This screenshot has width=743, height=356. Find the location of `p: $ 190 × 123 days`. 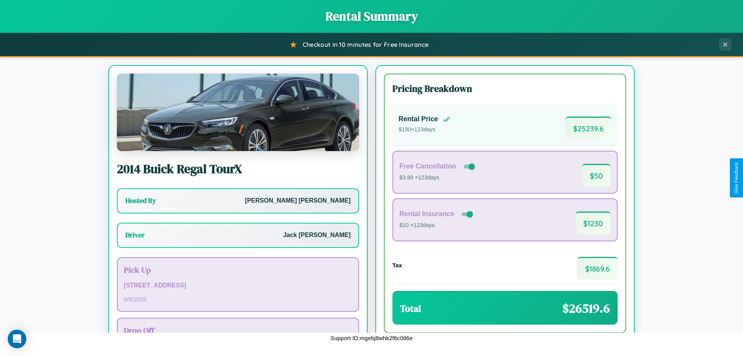

p: $ 190 × 123 days is located at coordinates (424, 130).